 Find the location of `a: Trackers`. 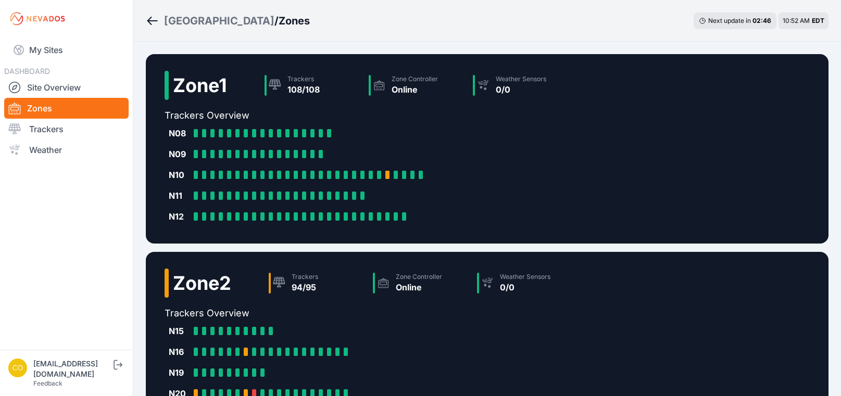

a: Trackers is located at coordinates (66, 129).